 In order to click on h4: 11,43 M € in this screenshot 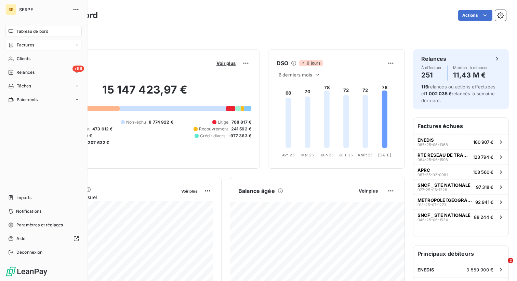, I will do `click(470, 75)`.